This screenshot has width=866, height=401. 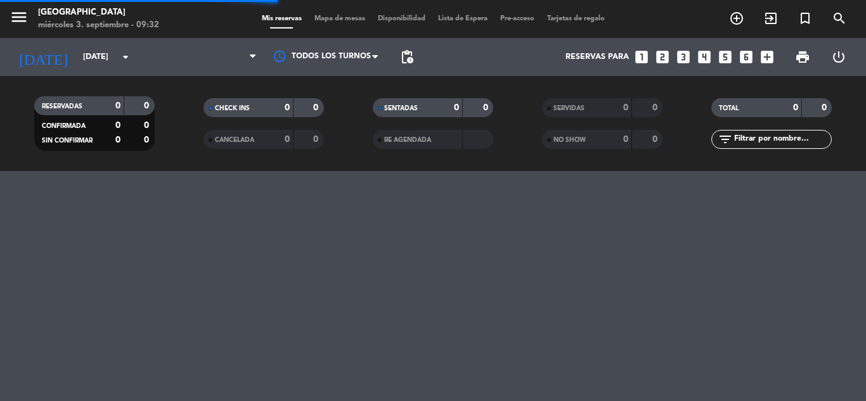 I want to click on span: print, so click(x=802, y=57).